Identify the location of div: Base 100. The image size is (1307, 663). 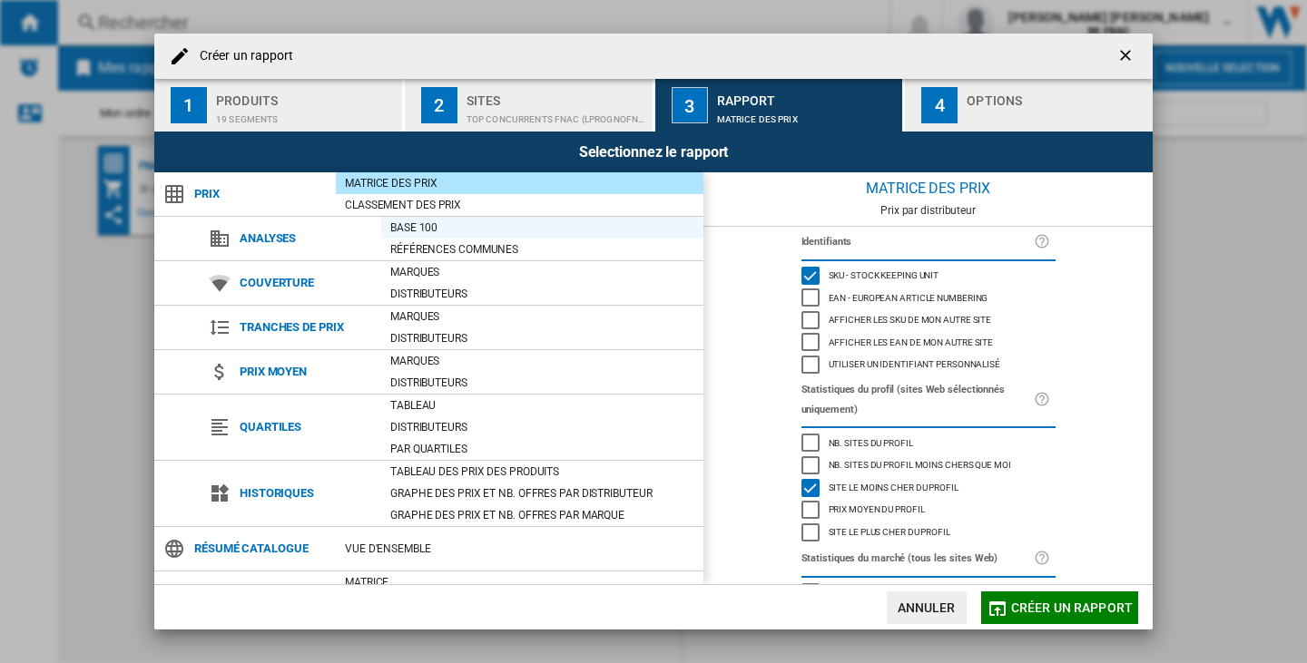
(542, 228).